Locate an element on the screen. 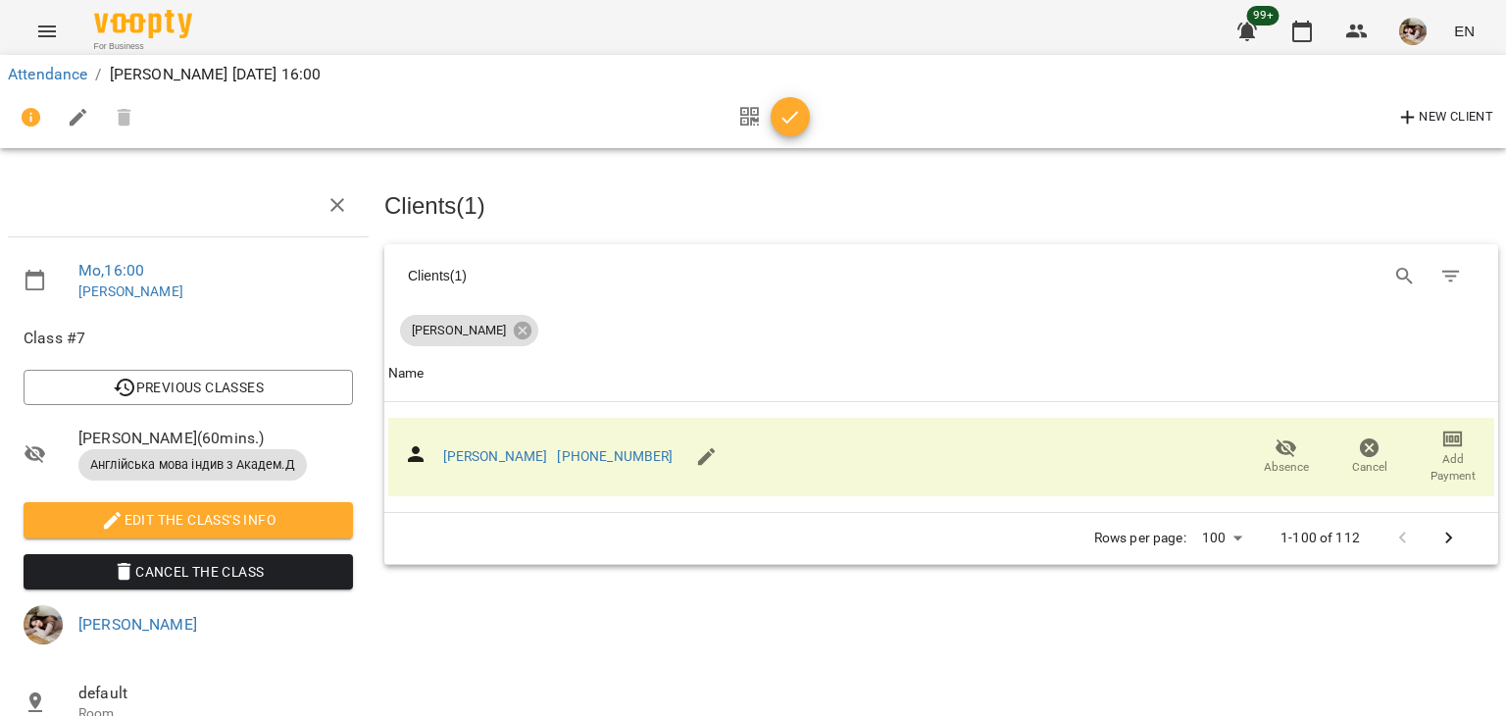  button: Menu is located at coordinates (47, 31).